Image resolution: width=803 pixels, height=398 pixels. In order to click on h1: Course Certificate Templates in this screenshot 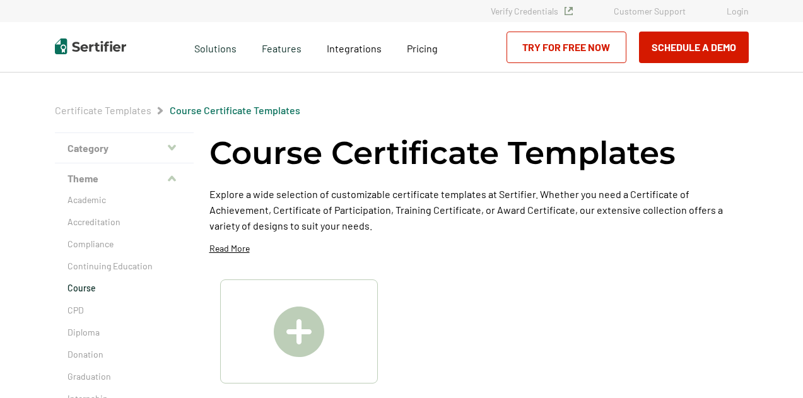, I will do `click(442, 153)`.